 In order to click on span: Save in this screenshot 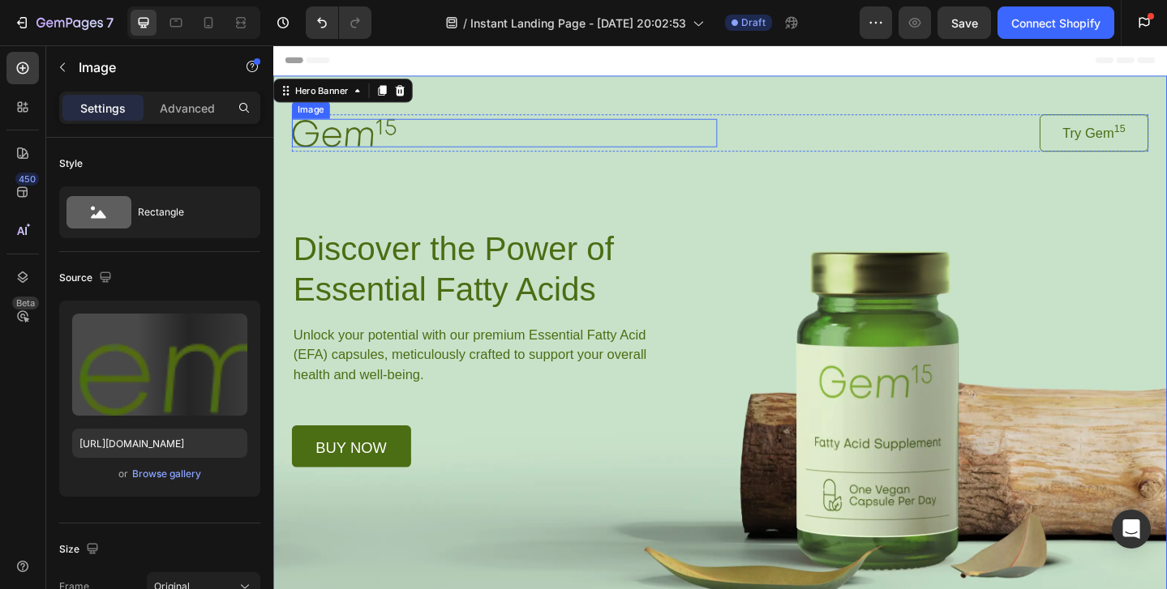, I will do `click(964, 23)`.